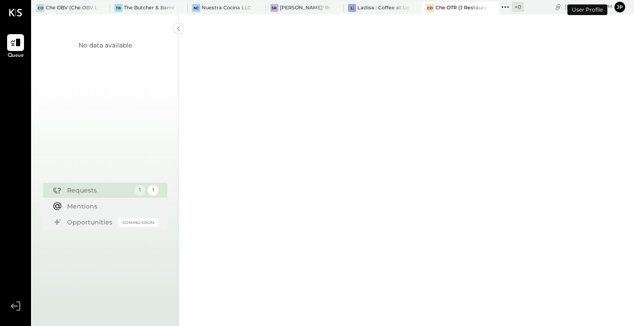 The height and width of the screenshot is (326, 634). What do you see at coordinates (71, 8) in the screenshot?
I see `div: Che OBV (Che OBV LLC) - Ignite` at bounding box center [71, 8].